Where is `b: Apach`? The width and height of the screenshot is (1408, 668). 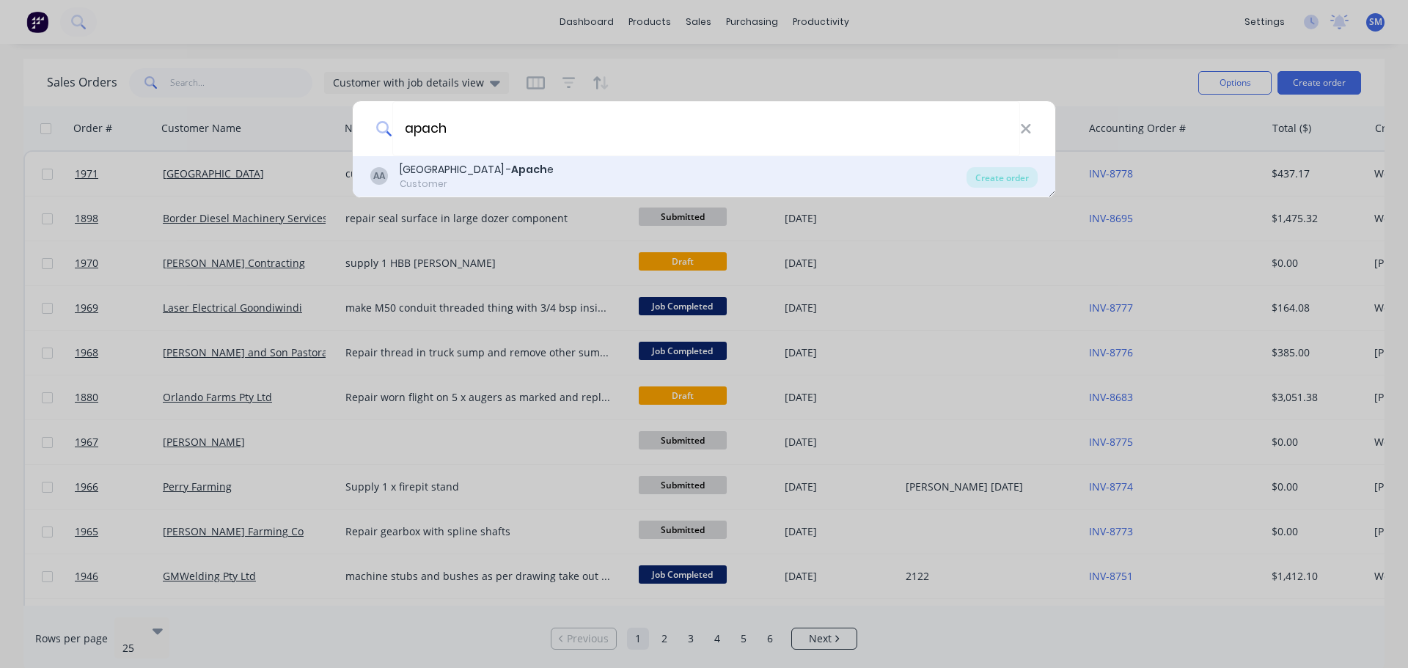
b: Apach is located at coordinates (529, 169).